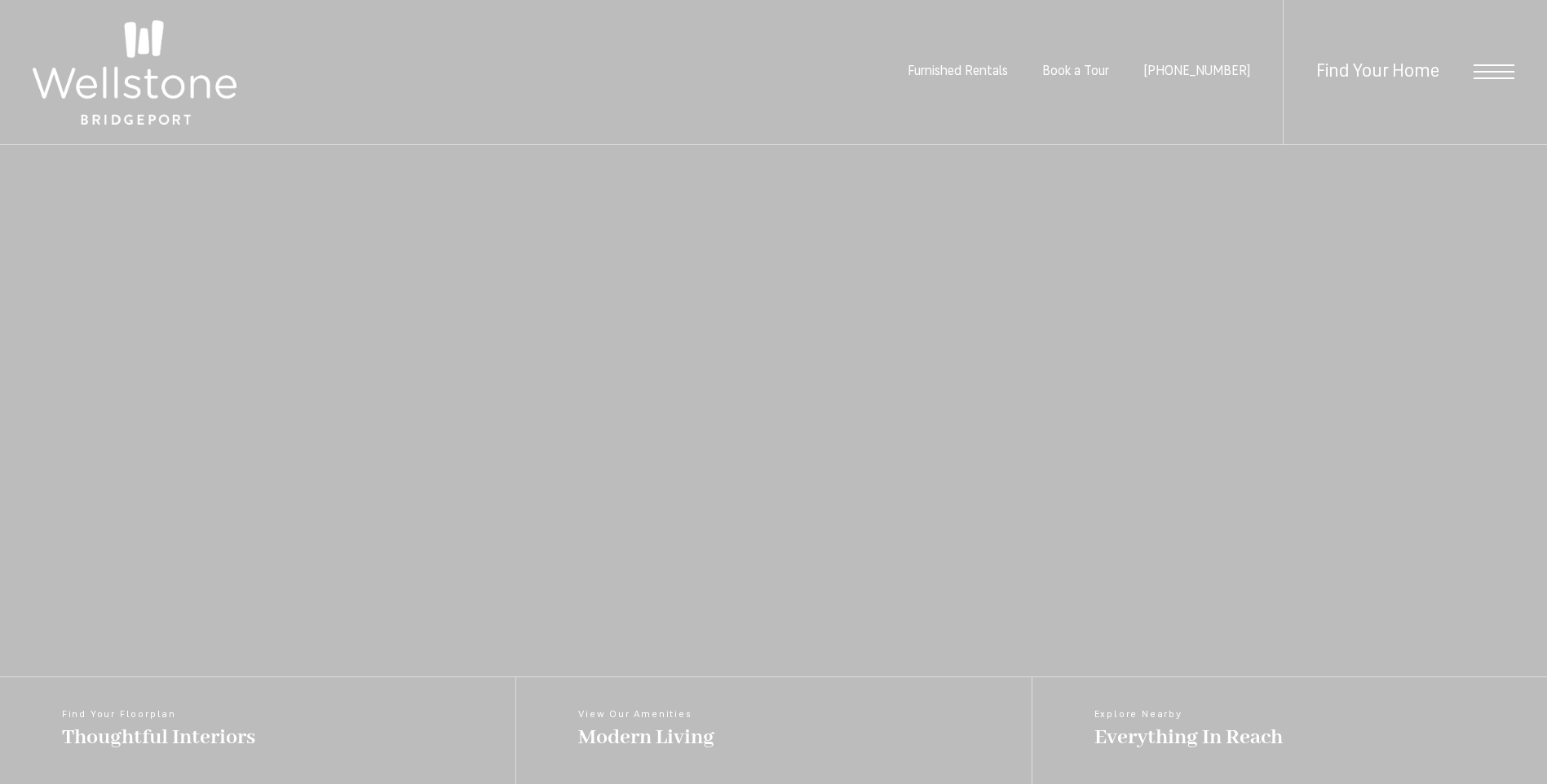 Image resolution: width=1547 pixels, height=784 pixels. Describe the element at coordinates (646, 737) in the screenshot. I see `span: Modern Living` at that location.